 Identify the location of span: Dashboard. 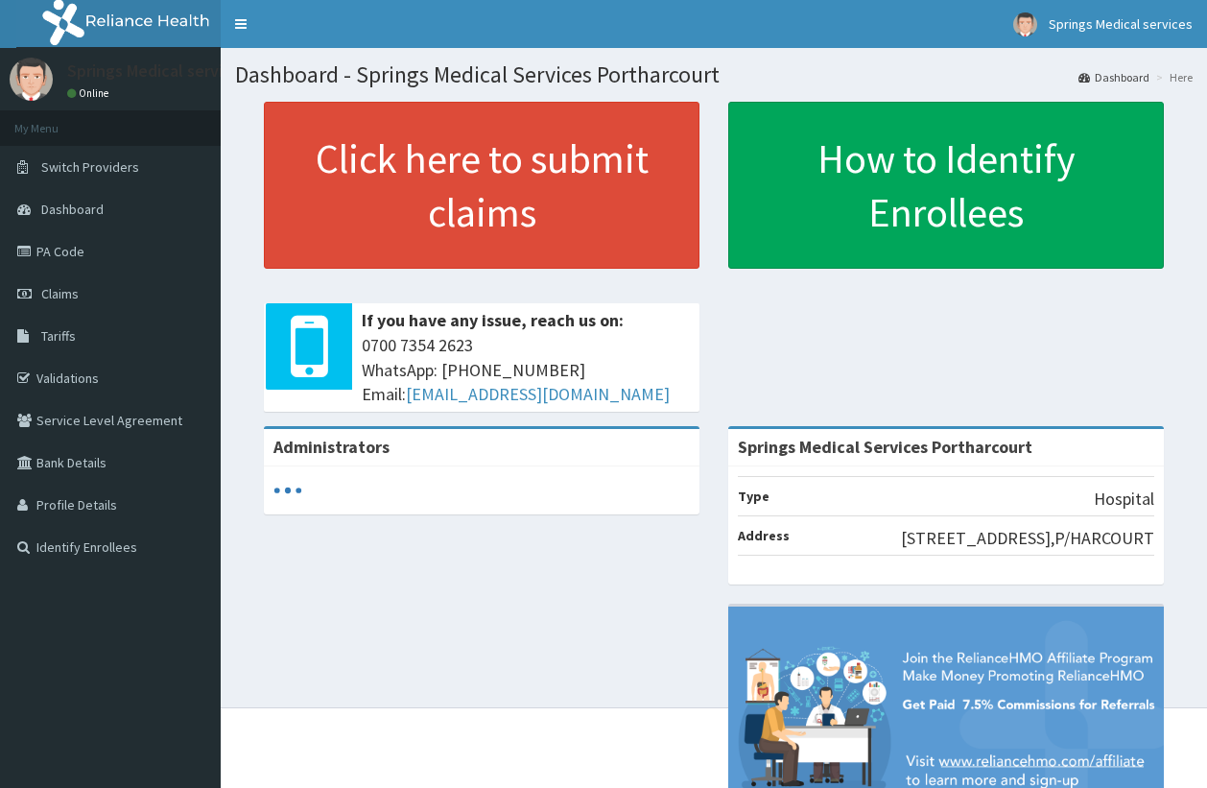
(72, 209).